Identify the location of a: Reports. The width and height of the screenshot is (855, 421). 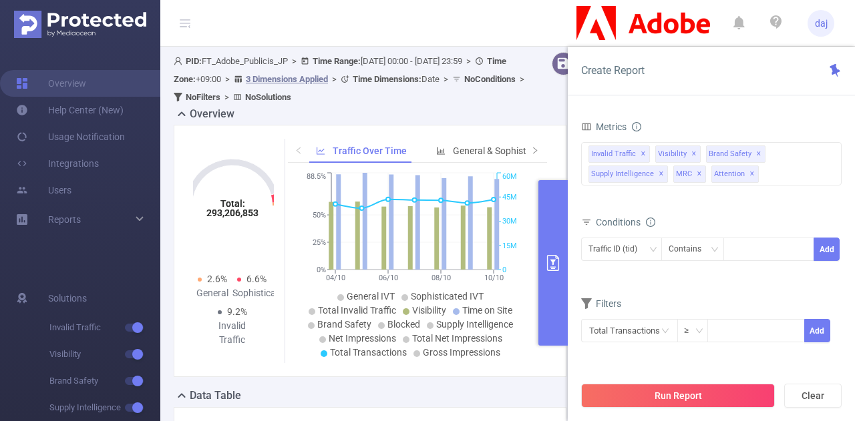
(64, 220).